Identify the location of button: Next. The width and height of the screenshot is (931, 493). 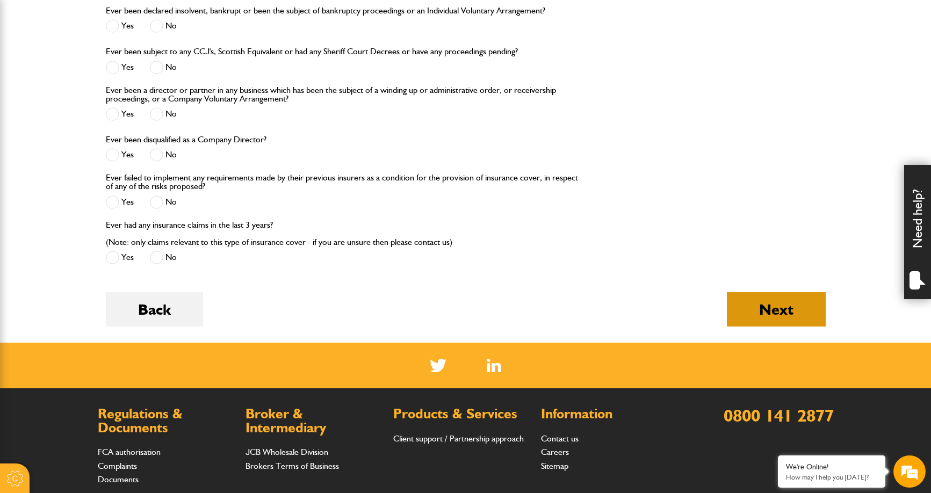
(776, 309).